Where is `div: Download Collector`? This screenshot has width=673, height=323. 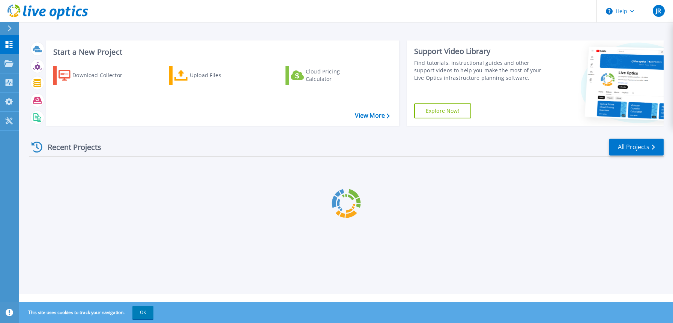
div: Download Collector is located at coordinates (102, 75).